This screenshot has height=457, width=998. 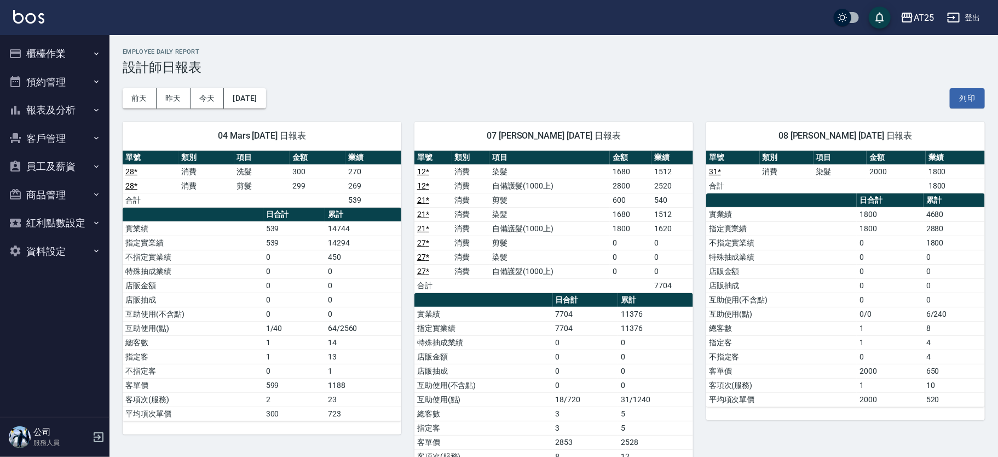 I want to click on button: 昨天, so click(x=174, y=98).